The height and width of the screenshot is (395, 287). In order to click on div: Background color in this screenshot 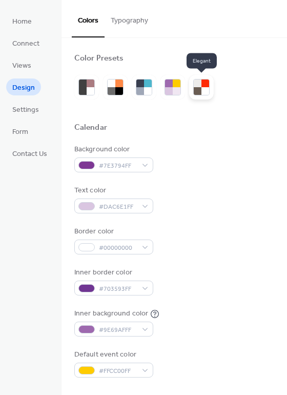, I will do `click(113, 149)`.